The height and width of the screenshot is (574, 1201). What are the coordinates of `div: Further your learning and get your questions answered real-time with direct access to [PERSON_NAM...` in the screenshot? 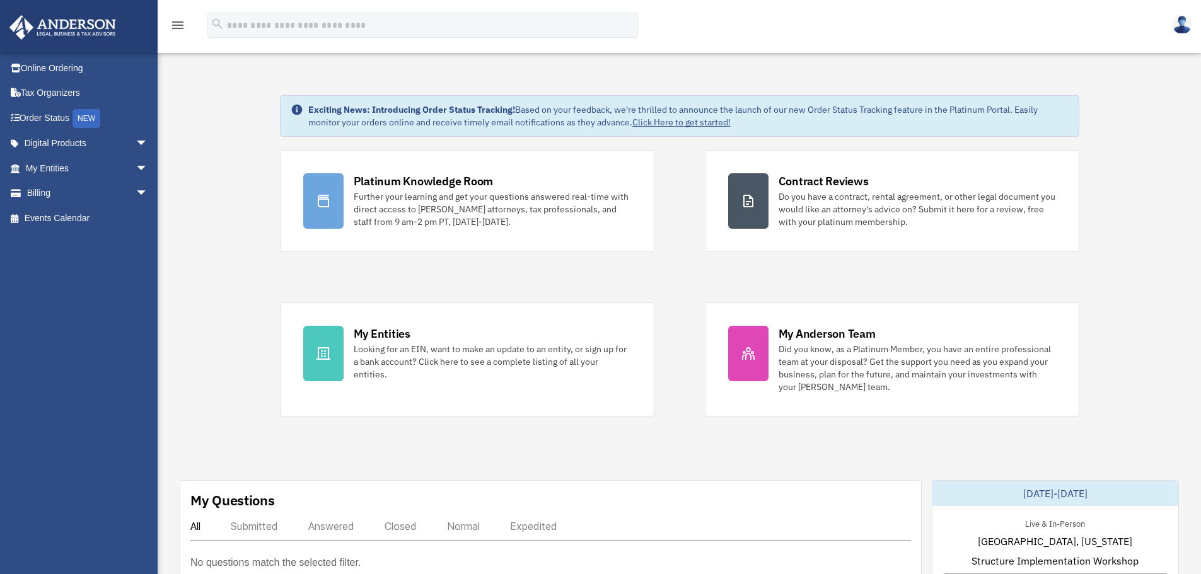 It's located at (492, 209).